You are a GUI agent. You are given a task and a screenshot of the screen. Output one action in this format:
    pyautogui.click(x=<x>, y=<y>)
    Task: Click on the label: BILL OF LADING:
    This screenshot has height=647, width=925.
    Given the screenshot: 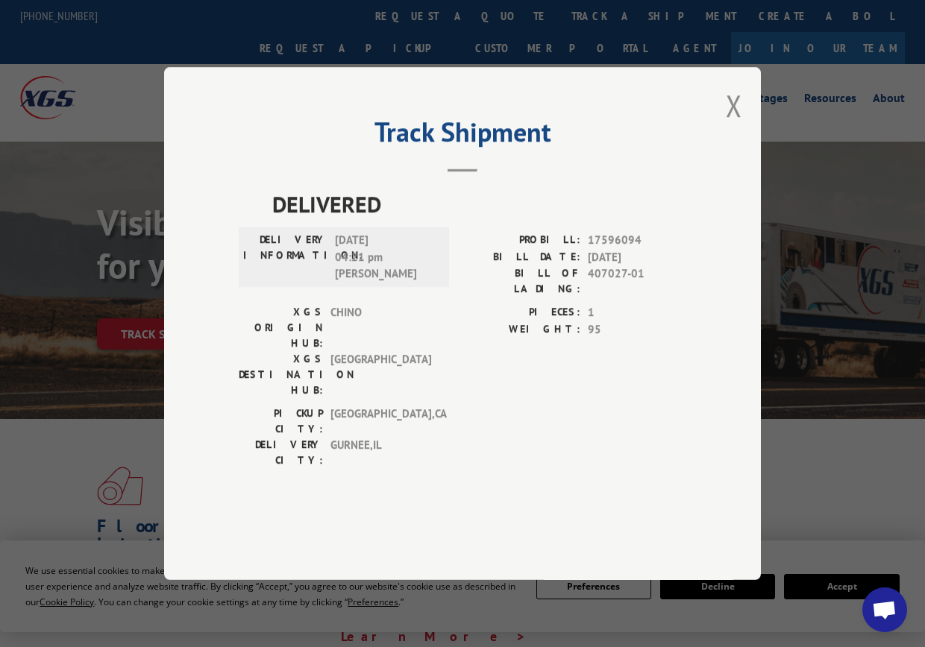 What is the action you would take?
    pyautogui.click(x=521, y=281)
    